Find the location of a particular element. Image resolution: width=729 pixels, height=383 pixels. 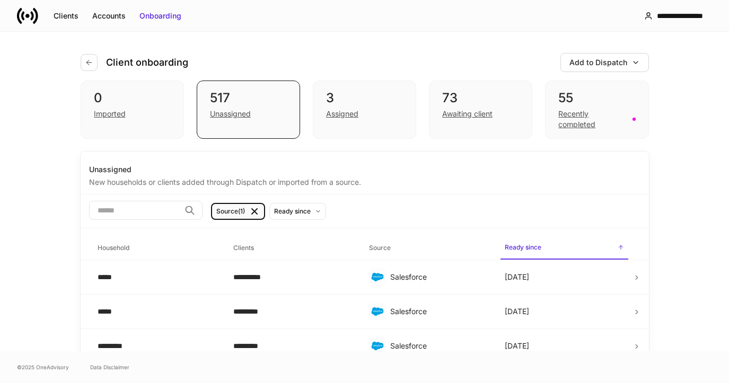

div: Awaiting client is located at coordinates (467, 114).